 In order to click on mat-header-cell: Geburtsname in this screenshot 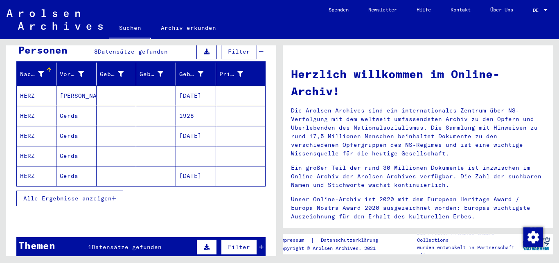, I will do `click(116, 74)`.